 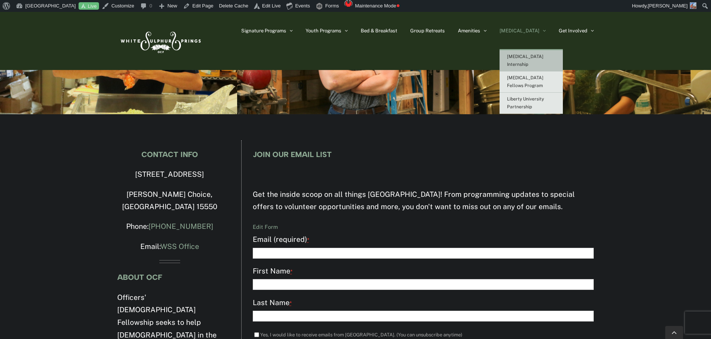 What do you see at coordinates (170, 277) in the screenshot?
I see `h4: ABOUT OCF` at bounding box center [170, 277].